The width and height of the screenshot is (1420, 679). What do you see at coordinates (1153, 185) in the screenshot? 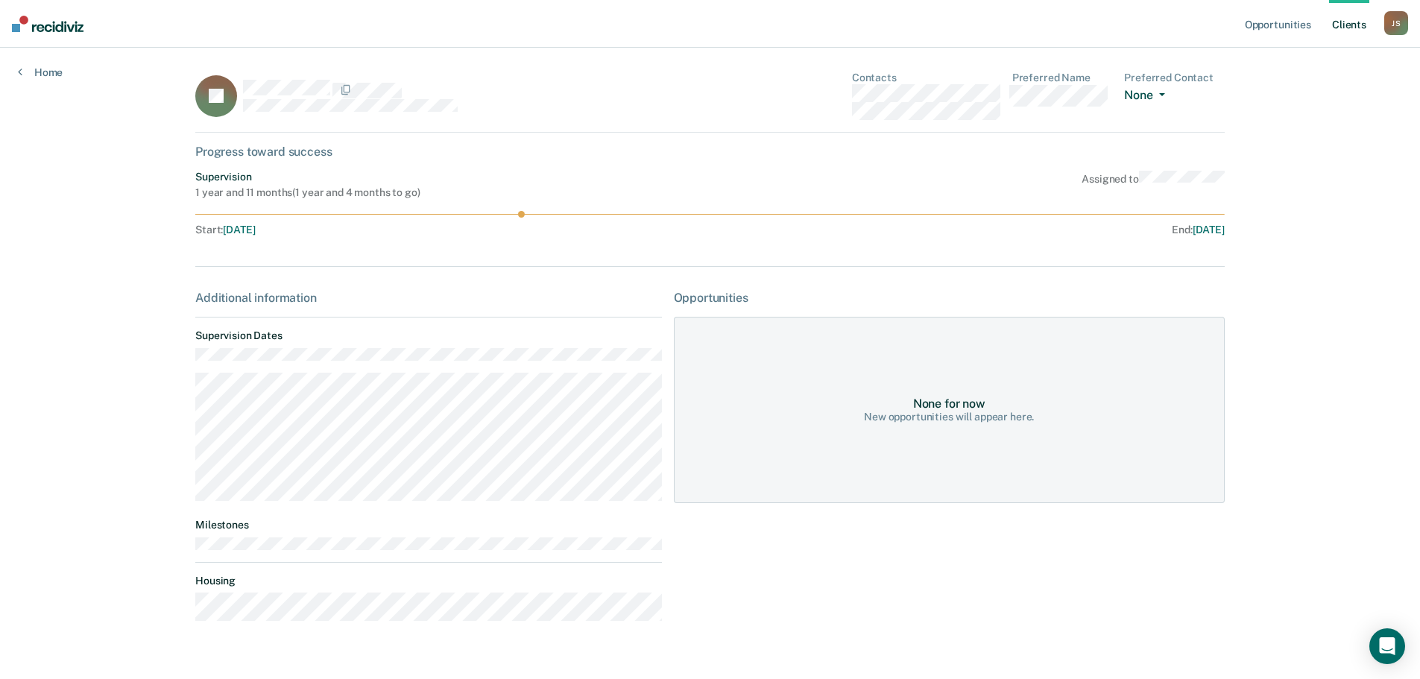
I see `div: Assigned to` at bounding box center [1153, 185].